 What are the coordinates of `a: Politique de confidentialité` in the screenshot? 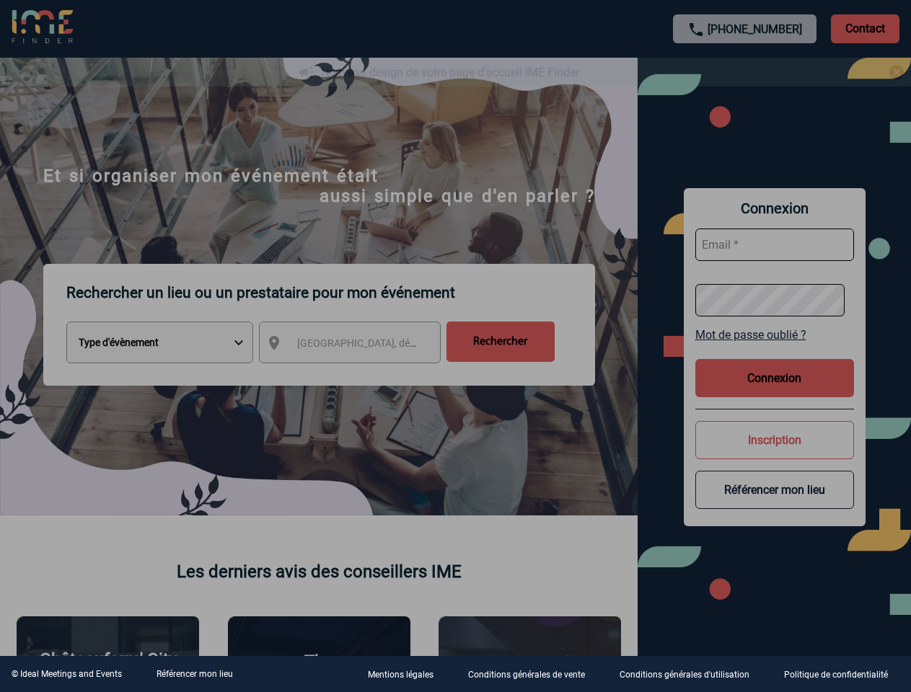 It's located at (842, 674).